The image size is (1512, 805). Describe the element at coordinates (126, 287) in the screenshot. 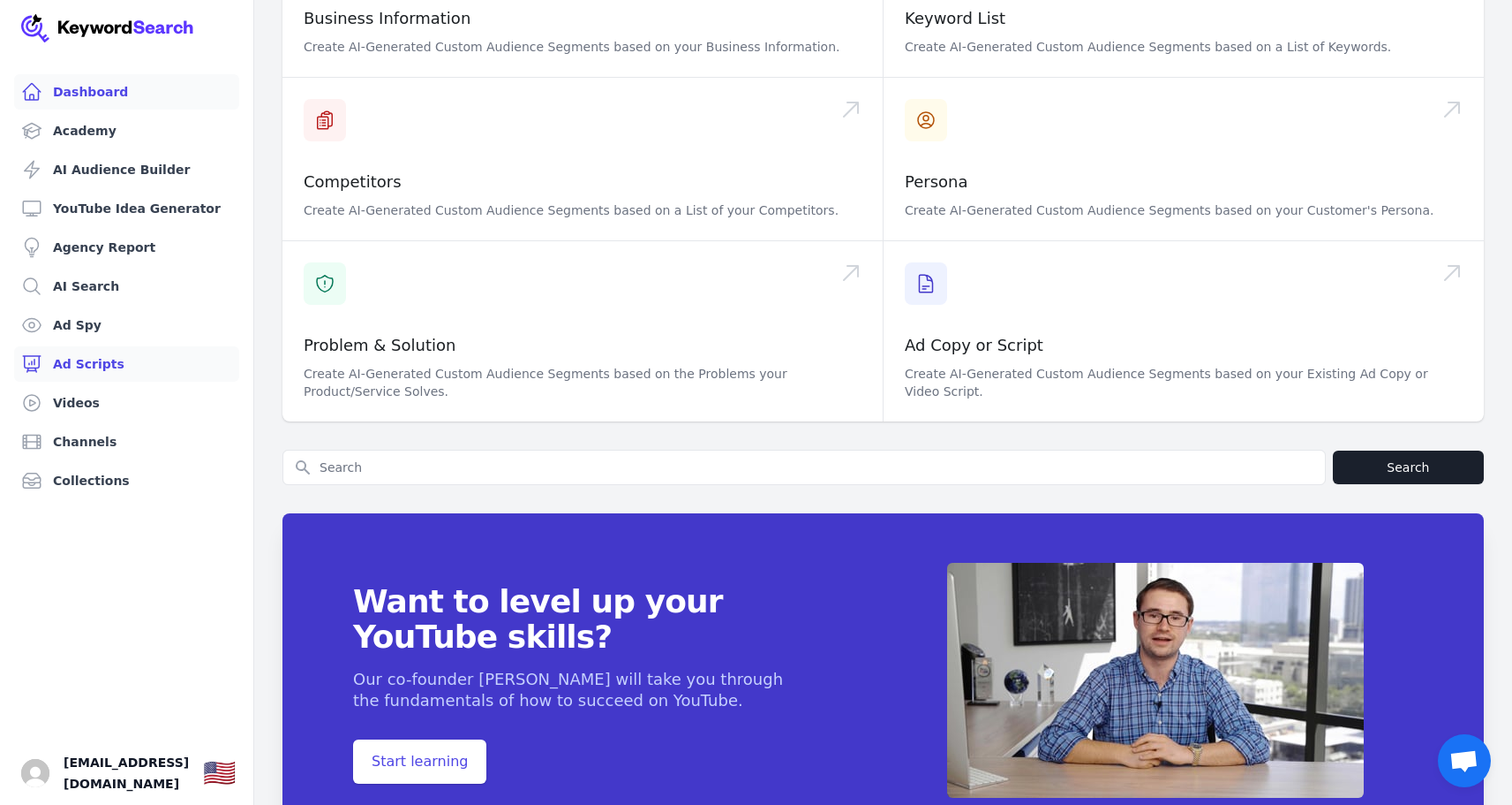

I see `a: AI Search` at that location.